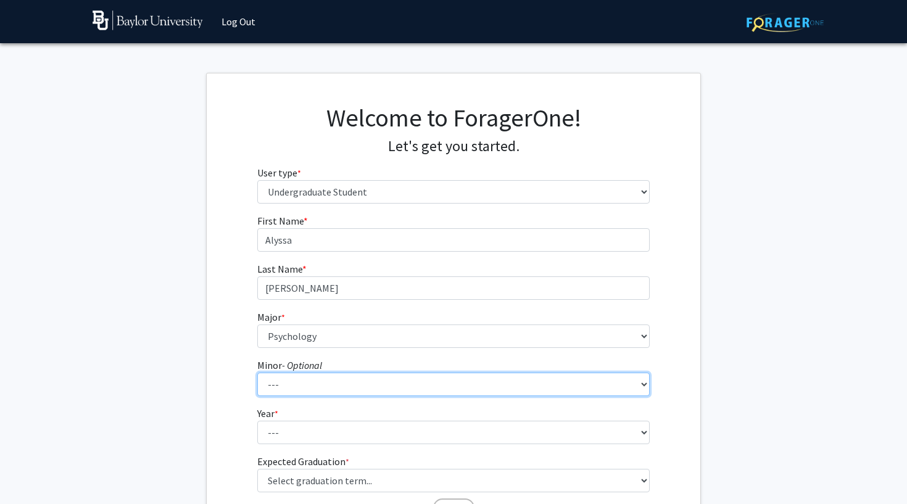  What do you see at coordinates (785, 22) in the screenshot?
I see `img: ForagerOne Logo` at bounding box center [785, 22].